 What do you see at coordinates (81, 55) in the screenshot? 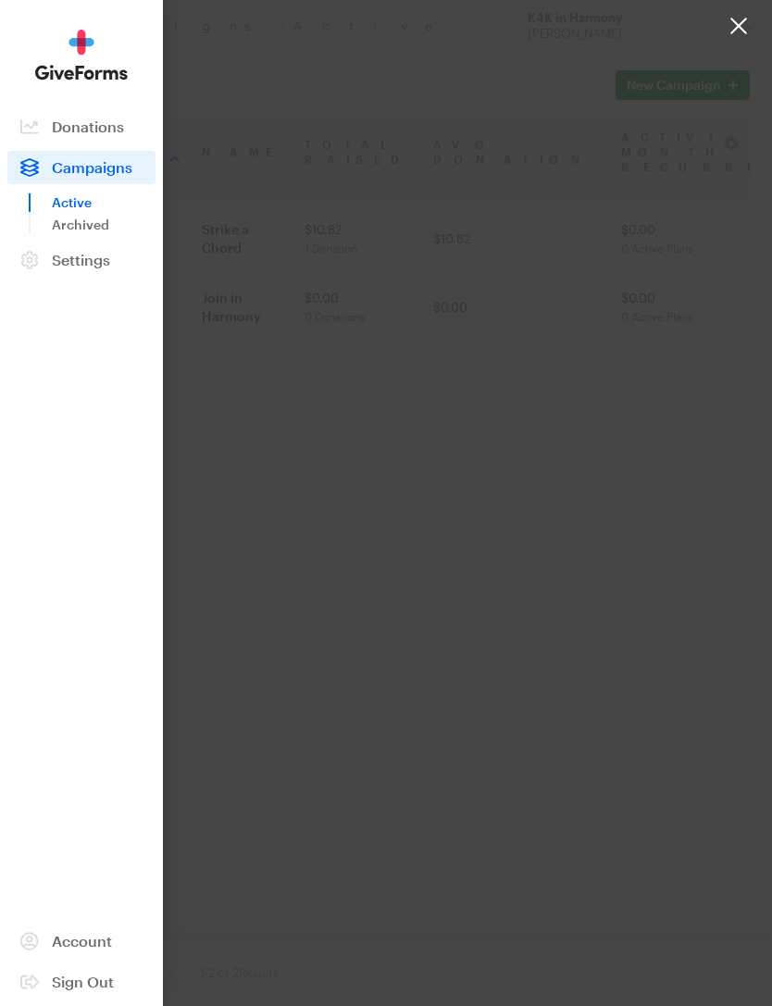
I see `img: GiveForms` at bounding box center [81, 55].